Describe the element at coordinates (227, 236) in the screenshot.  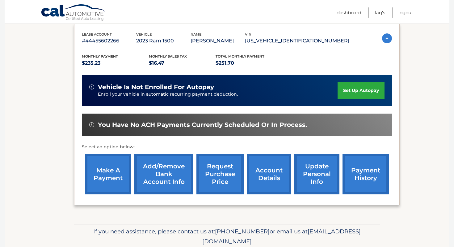
I see `p: If you need assistance, please contact us at: or email us at` at that location.